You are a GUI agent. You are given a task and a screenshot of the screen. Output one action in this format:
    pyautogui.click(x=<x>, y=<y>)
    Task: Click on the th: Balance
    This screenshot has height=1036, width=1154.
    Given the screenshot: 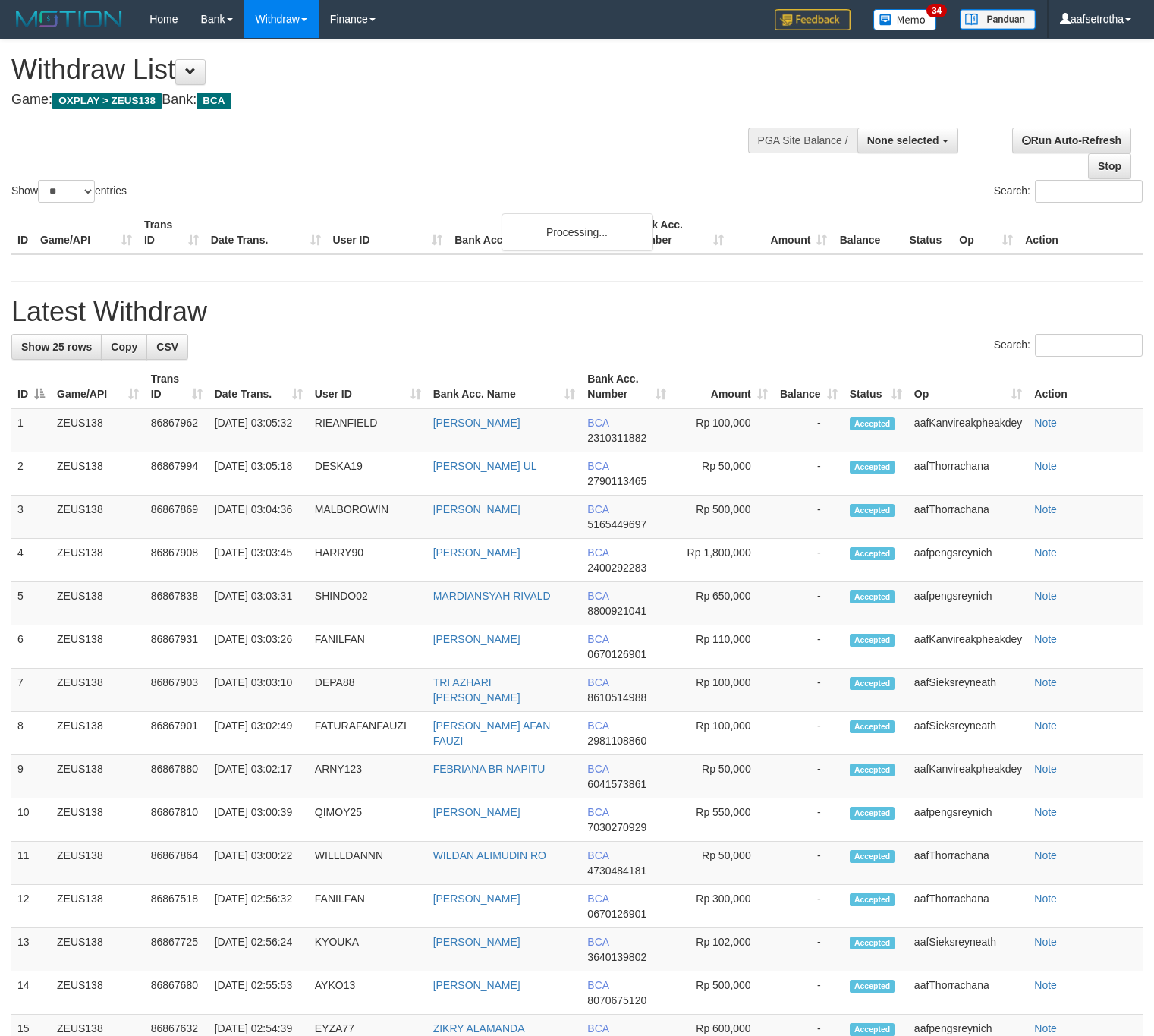 What is the action you would take?
    pyautogui.click(x=868, y=232)
    